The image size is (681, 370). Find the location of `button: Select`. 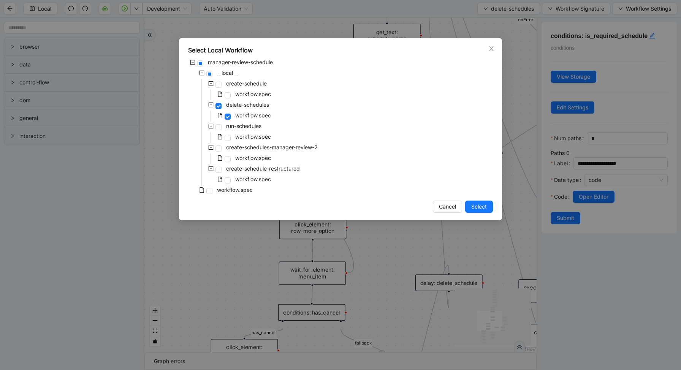

button: Select is located at coordinates (479, 207).